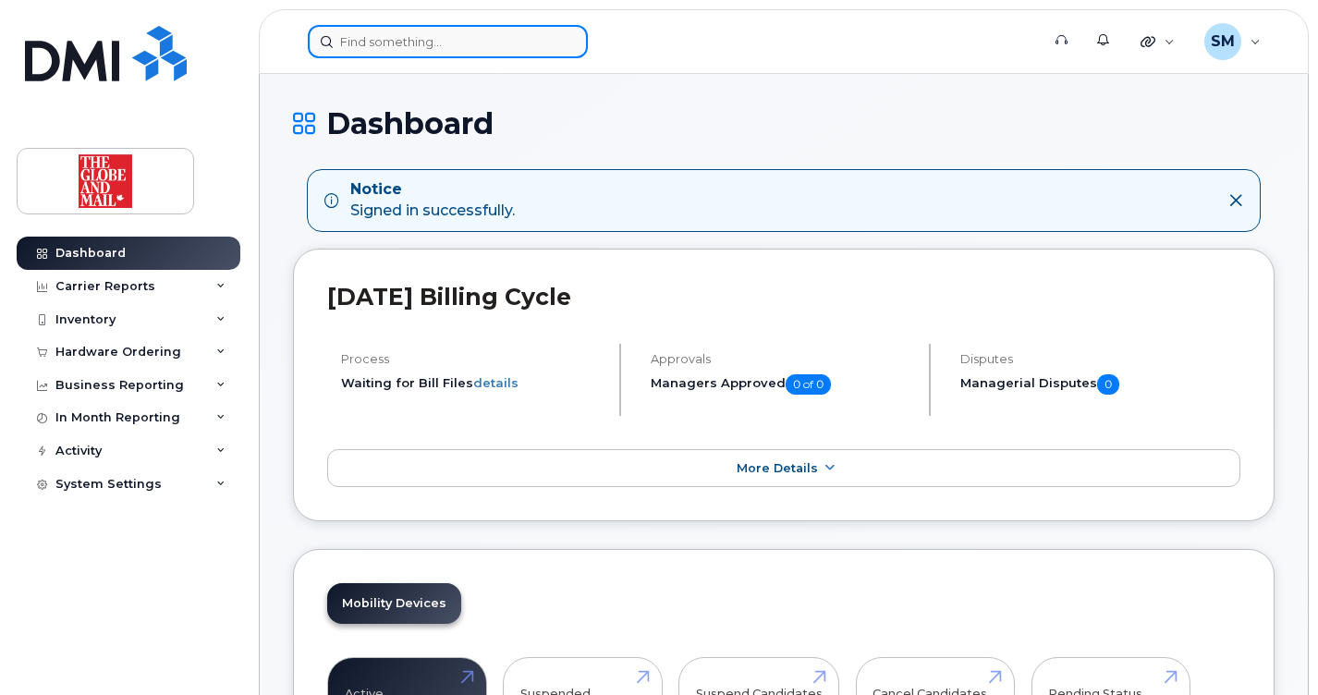  I want to click on h5: Managerial Disputes, so click(1100, 385).